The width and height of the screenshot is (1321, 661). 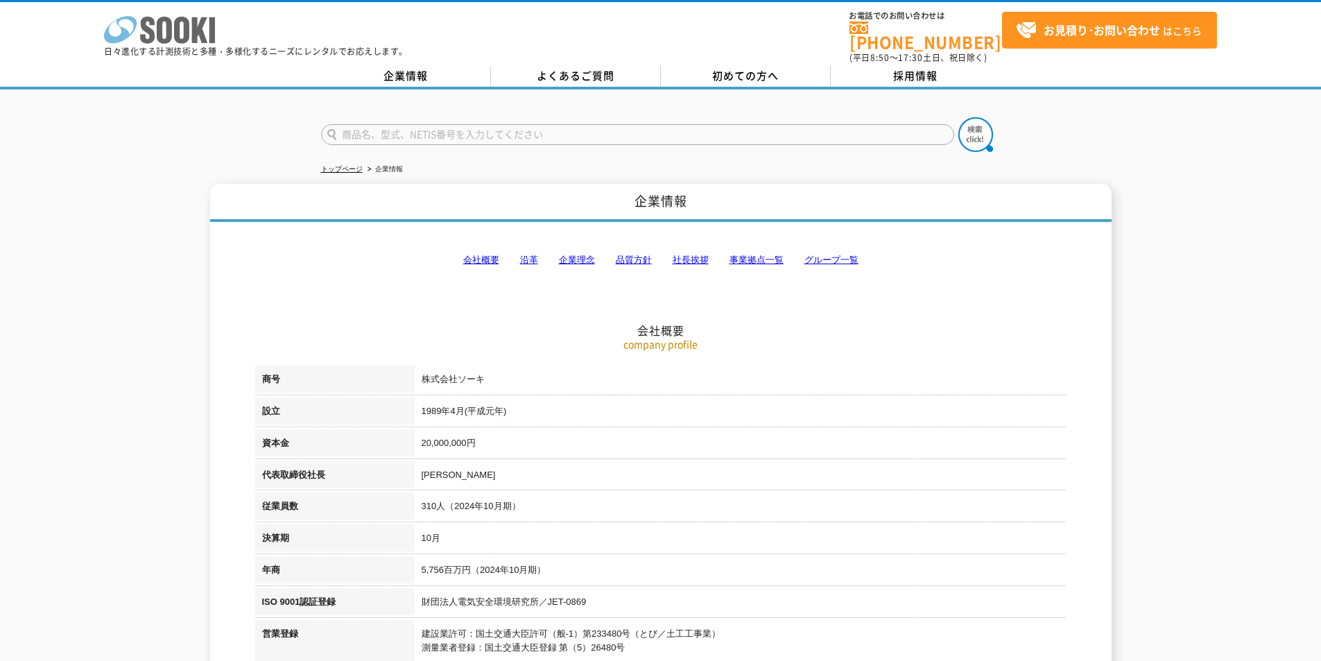 I want to click on a: 品質方針, so click(x=634, y=259).